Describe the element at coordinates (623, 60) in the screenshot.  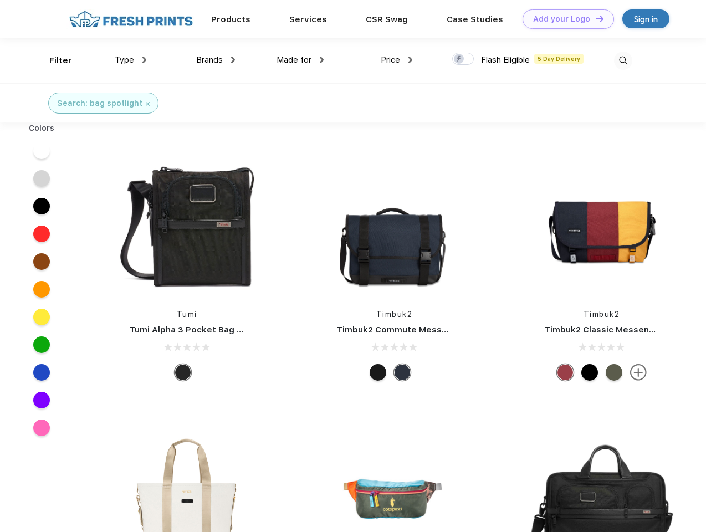
I see `img: desktop_search.svg` at that location.